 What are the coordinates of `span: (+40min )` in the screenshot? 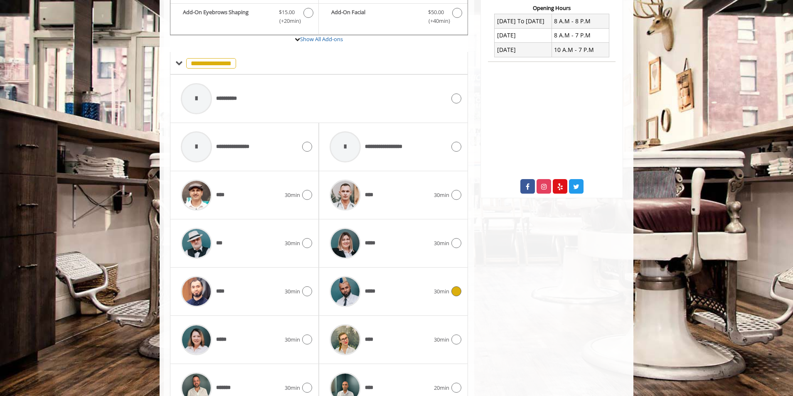 It's located at (436, 21).